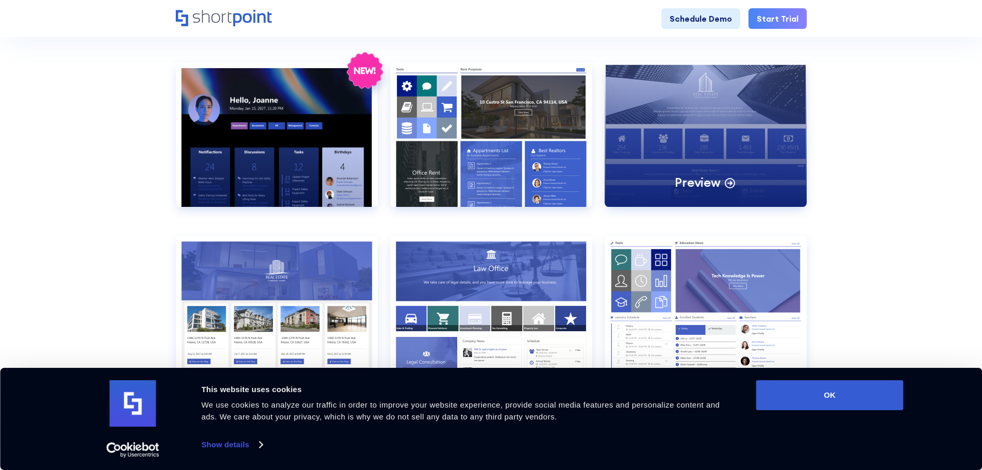 The height and width of the screenshot is (470, 982). What do you see at coordinates (467, 389) in the screenshot?
I see `div: This website uses cookies` at bounding box center [467, 389].